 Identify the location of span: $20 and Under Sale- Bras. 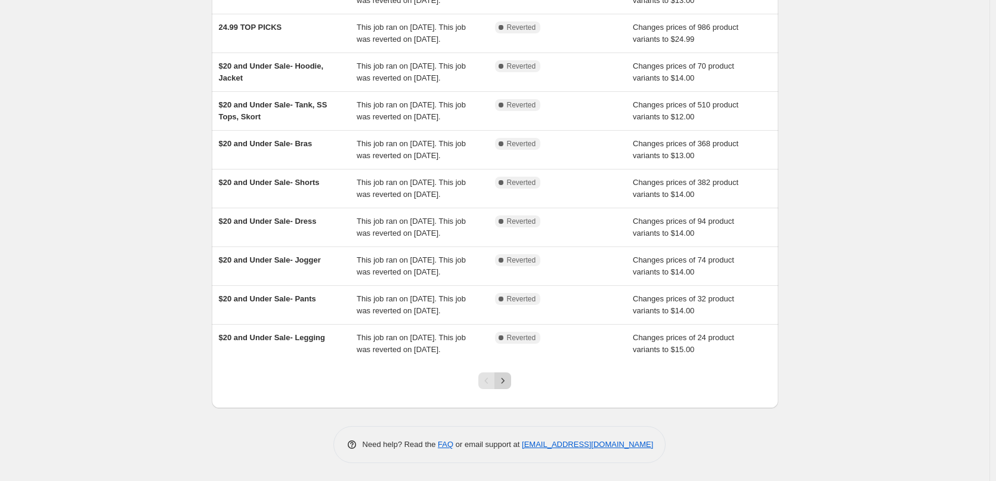
(265, 143).